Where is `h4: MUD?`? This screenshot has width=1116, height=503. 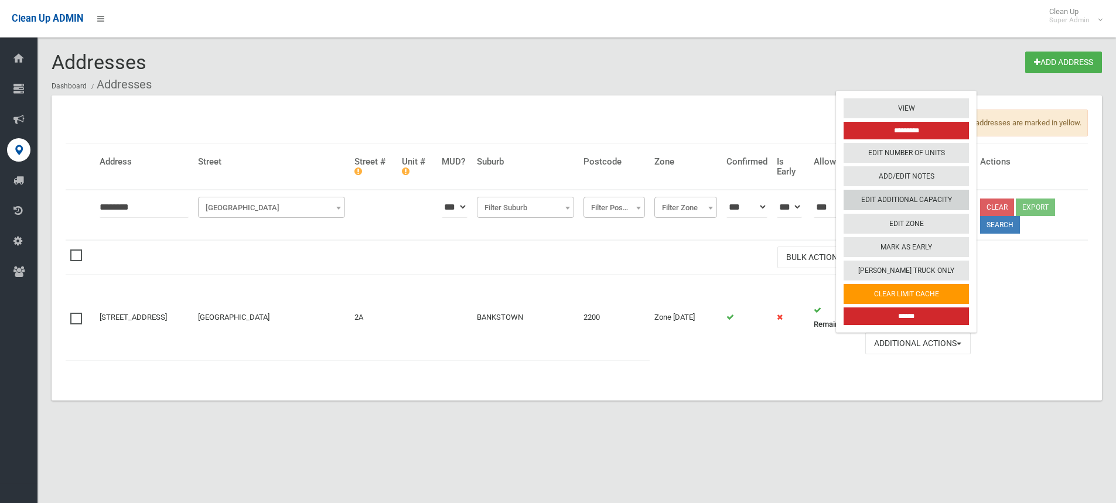 h4: MUD? is located at coordinates (455, 162).